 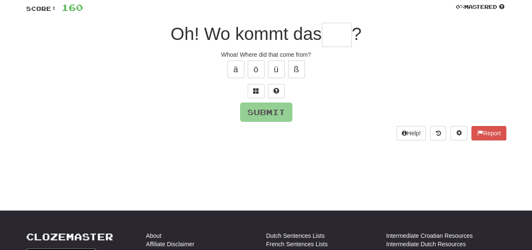 I want to click on span: Score:, so click(x=41, y=8).